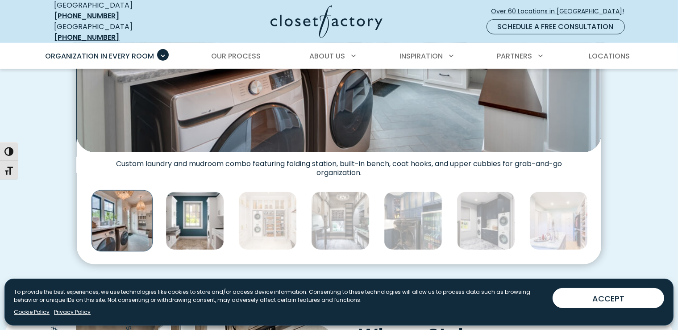 This screenshot has height=330, width=678. What do you see at coordinates (122, 220) in the screenshot?
I see `img: Custom laundry room and mudroom with folding station, built-in bench, coat hooks, and white shake...` at bounding box center [122, 220].